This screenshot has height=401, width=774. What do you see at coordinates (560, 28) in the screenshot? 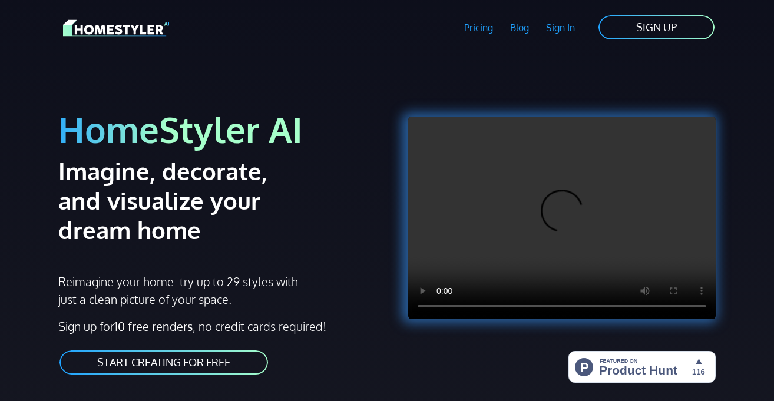
I see `a: Sign In` at bounding box center [560, 28].